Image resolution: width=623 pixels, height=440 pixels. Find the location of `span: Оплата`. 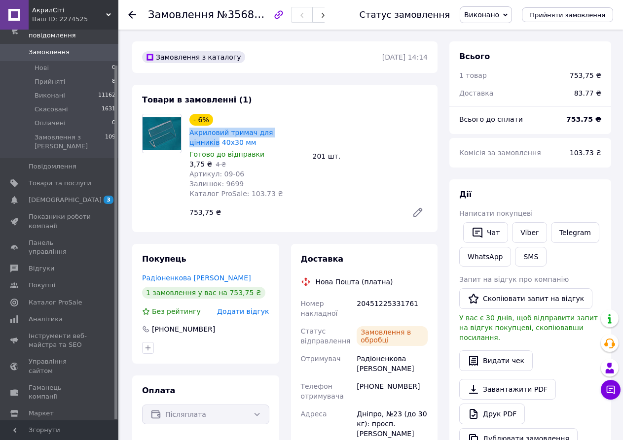

span: Оплата is located at coordinates (158, 390).